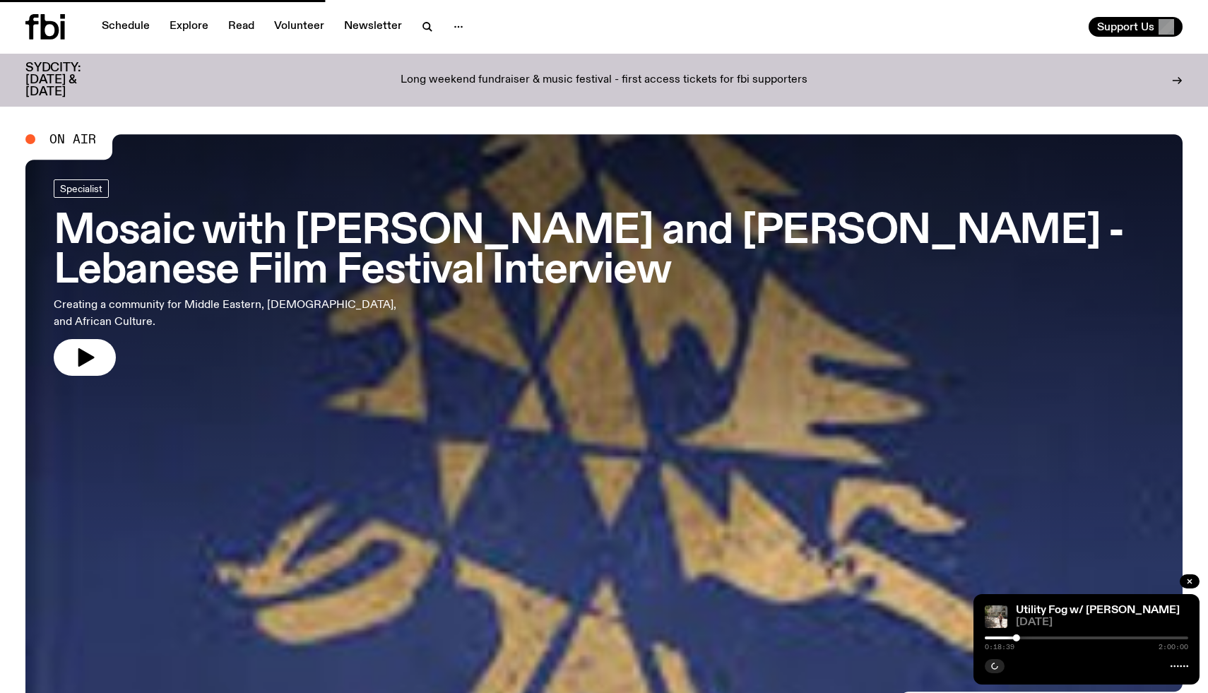  Describe the element at coordinates (81, 189) in the screenshot. I see `a: Specialist` at that location.